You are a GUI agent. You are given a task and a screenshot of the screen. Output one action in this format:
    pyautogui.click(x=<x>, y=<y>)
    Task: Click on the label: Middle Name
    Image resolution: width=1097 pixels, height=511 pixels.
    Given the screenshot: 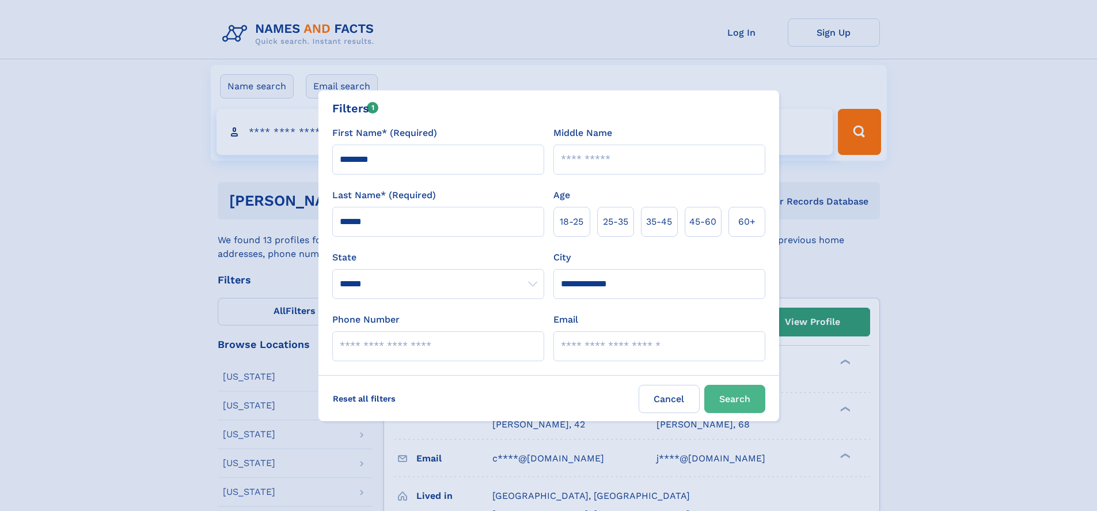 What is the action you would take?
    pyautogui.click(x=583, y=133)
    